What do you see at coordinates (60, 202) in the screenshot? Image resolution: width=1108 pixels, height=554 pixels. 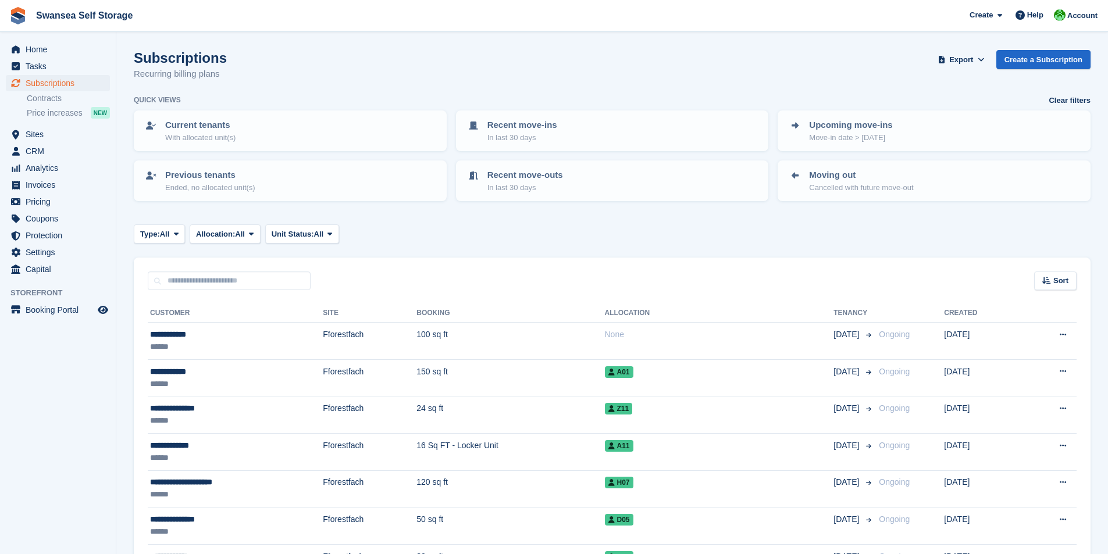 I see `span: Pricing` at bounding box center [60, 202].